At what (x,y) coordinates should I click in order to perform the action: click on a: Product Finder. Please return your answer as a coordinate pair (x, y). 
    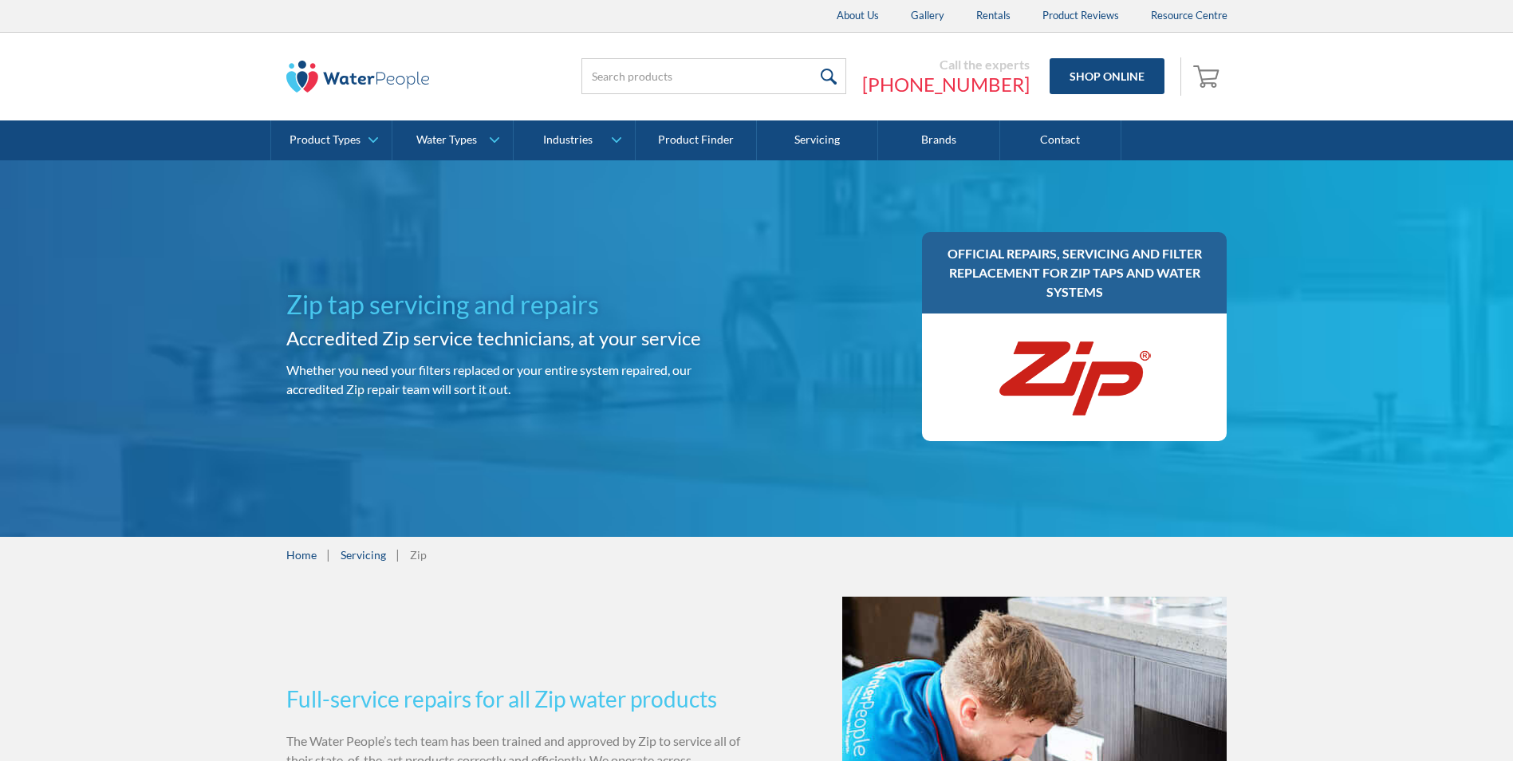
    Looking at the image, I should click on (696, 140).